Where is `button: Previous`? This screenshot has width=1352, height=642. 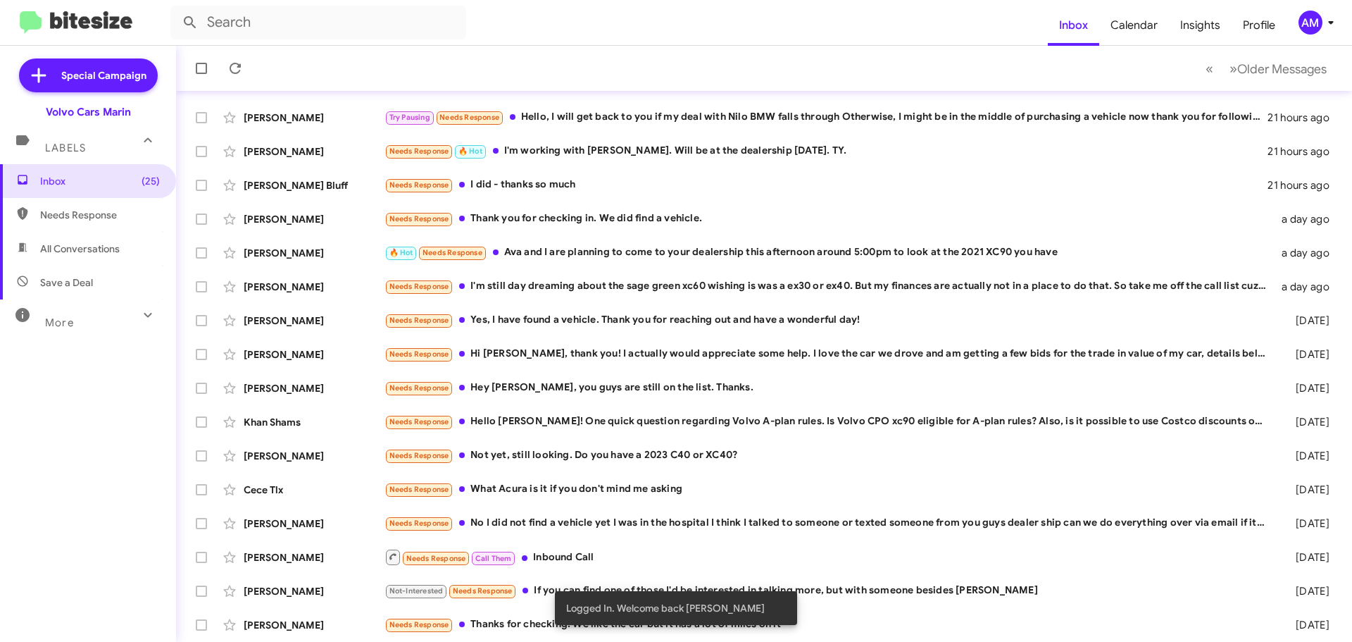
button: Previous is located at coordinates (1209, 68).